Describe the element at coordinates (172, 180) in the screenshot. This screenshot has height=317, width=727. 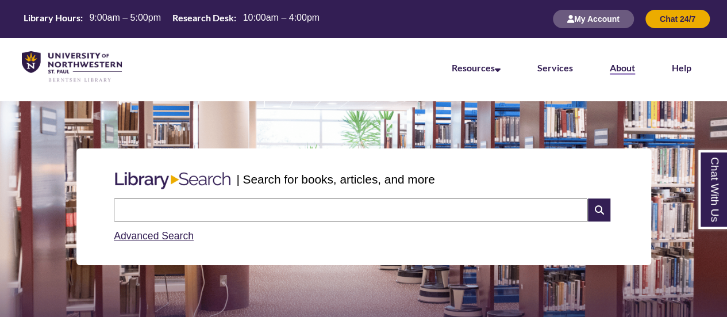
I see `img: Libary Search` at that location.